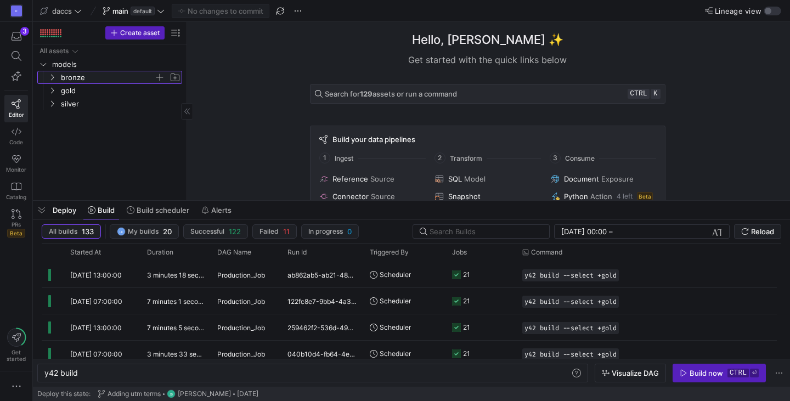  What do you see at coordinates (16, 224) in the screenshot?
I see `span: PRs` at bounding box center [16, 224].